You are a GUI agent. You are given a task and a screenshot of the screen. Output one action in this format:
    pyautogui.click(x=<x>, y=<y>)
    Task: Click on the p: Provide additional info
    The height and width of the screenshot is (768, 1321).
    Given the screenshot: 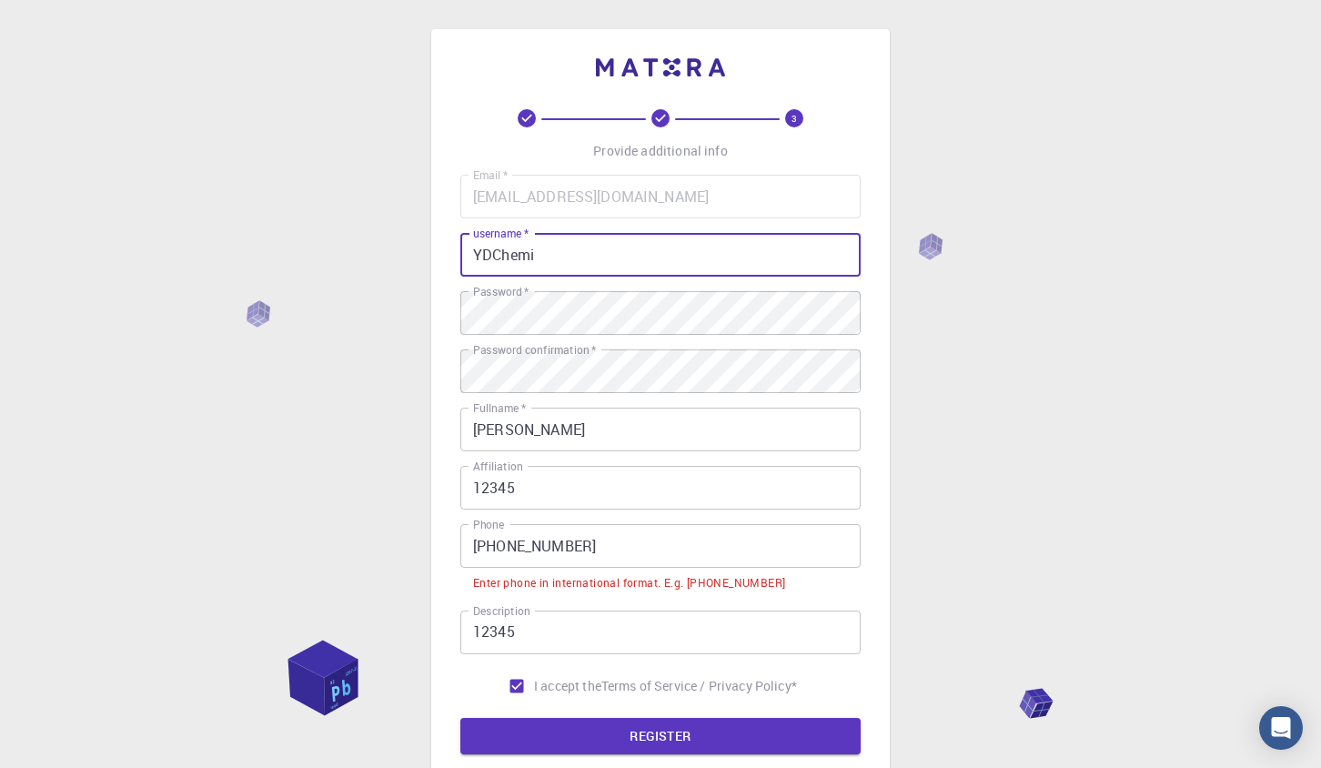 What is the action you would take?
    pyautogui.click(x=660, y=151)
    